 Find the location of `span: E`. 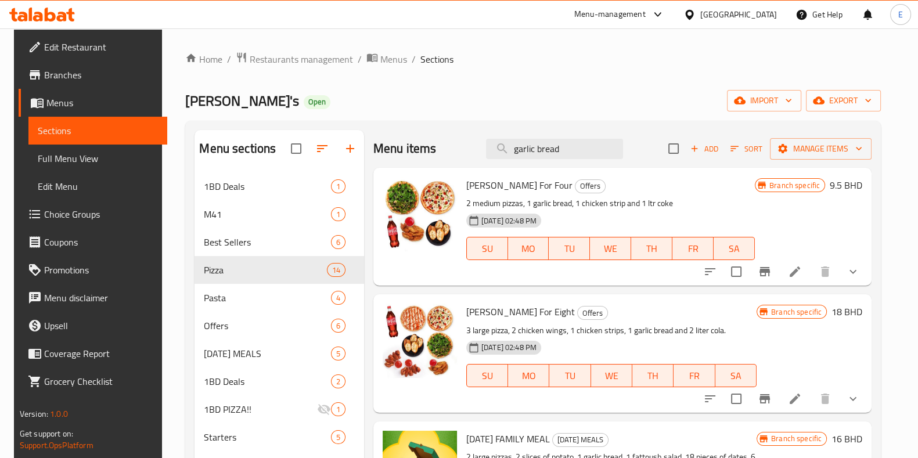

span: E is located at coordinates (900, 15).